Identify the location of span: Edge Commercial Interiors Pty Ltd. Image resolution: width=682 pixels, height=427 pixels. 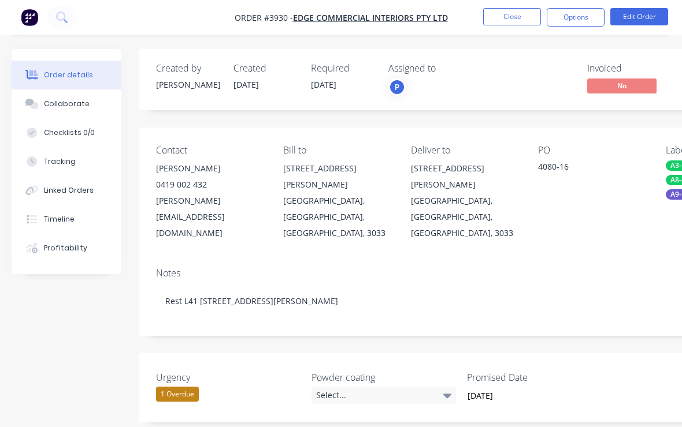
(370, 17).